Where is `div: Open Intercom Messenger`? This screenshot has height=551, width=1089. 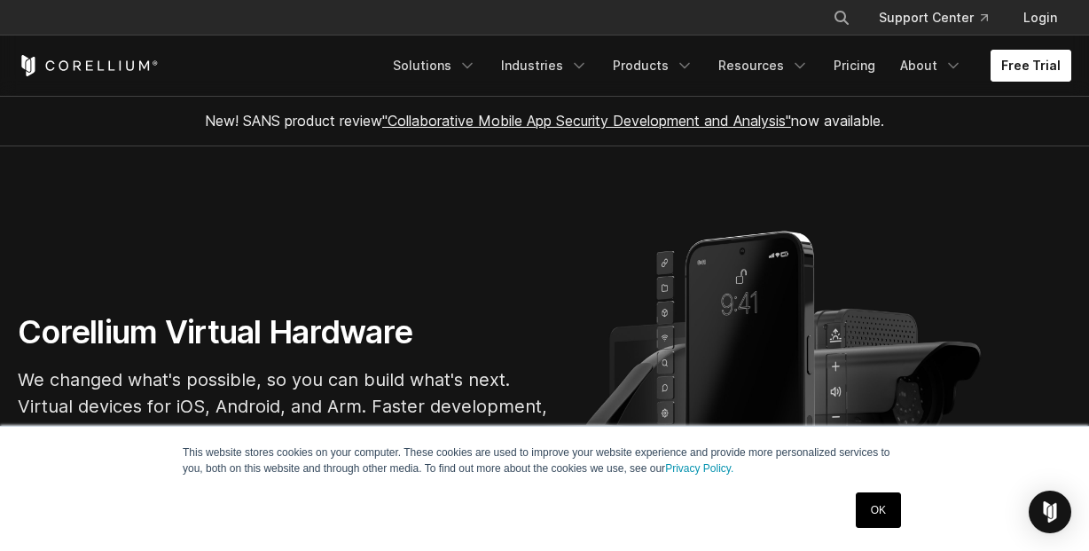 div: Open Intercom Messenger is located at coordinates (1050, 512).